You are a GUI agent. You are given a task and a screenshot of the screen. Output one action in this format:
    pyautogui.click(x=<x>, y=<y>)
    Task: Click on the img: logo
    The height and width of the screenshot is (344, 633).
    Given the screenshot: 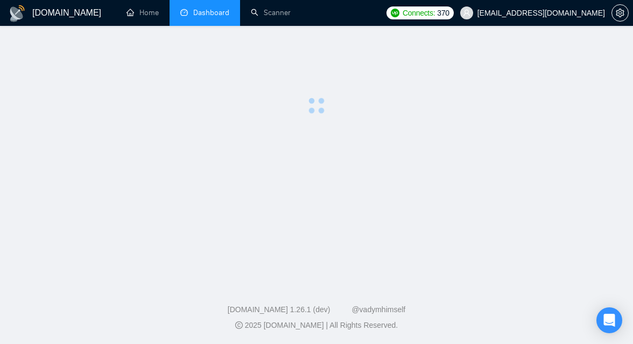 What is the action you would take?
    pyautogui.click(x=17, y=13)
    